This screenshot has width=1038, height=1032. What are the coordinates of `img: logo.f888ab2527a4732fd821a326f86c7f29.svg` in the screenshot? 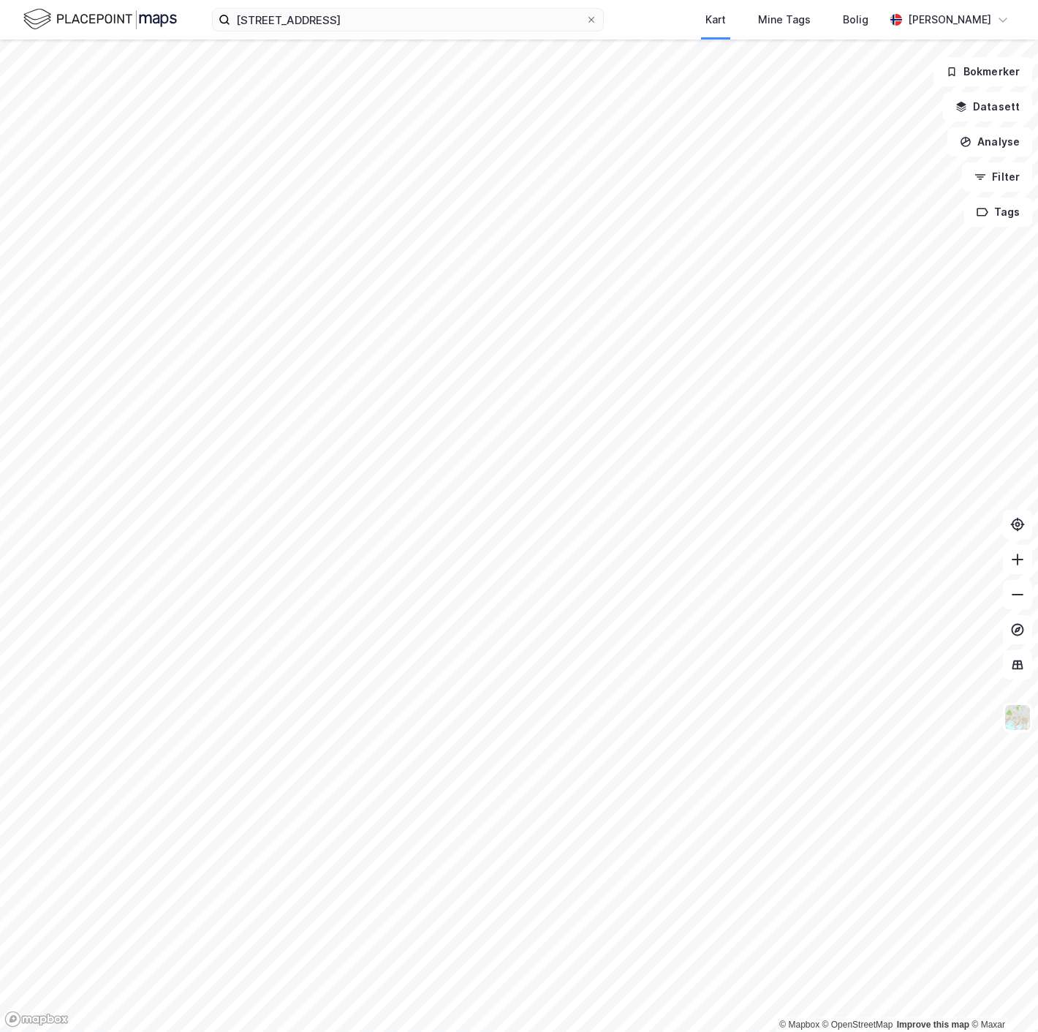 It's located at (100, 19).